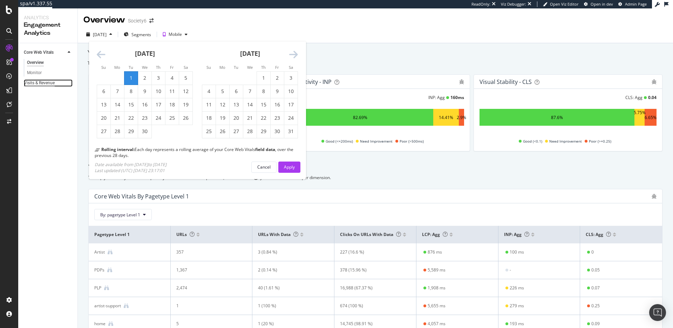  What do you see at coordinates (104, 118) in the screenshot?
I see `td: Sunday, April 20, 2025` at bounding box center [104, 118].